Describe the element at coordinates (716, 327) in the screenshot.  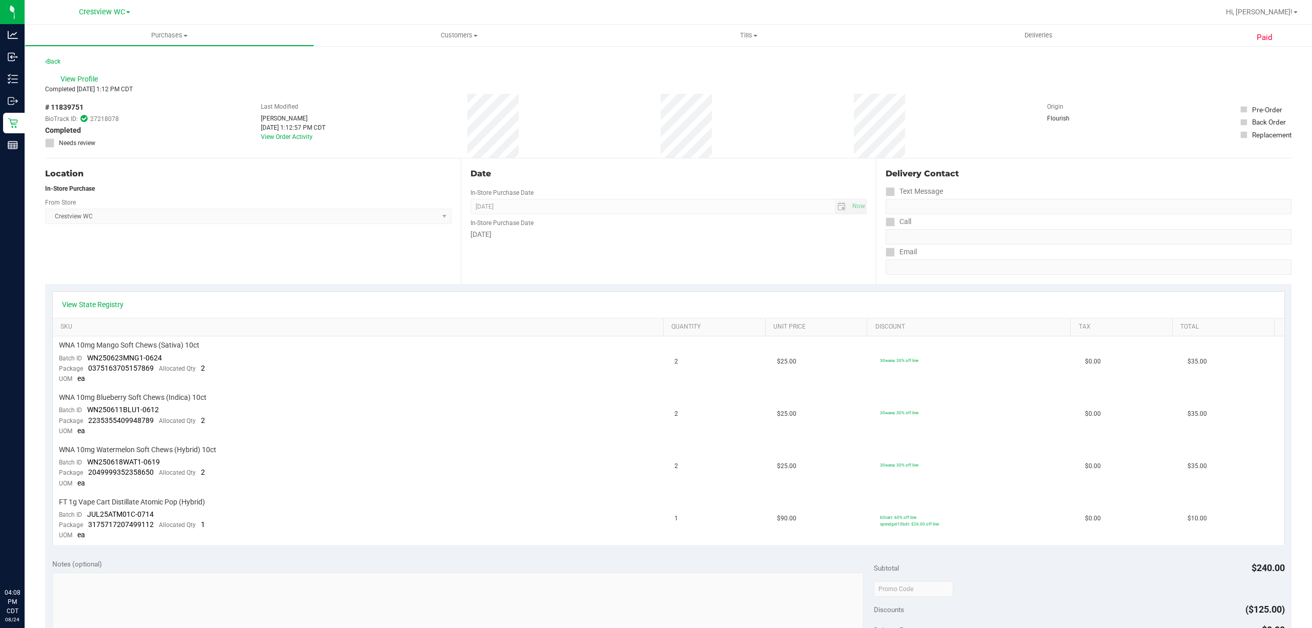
I see `a: Quantity` at that location.